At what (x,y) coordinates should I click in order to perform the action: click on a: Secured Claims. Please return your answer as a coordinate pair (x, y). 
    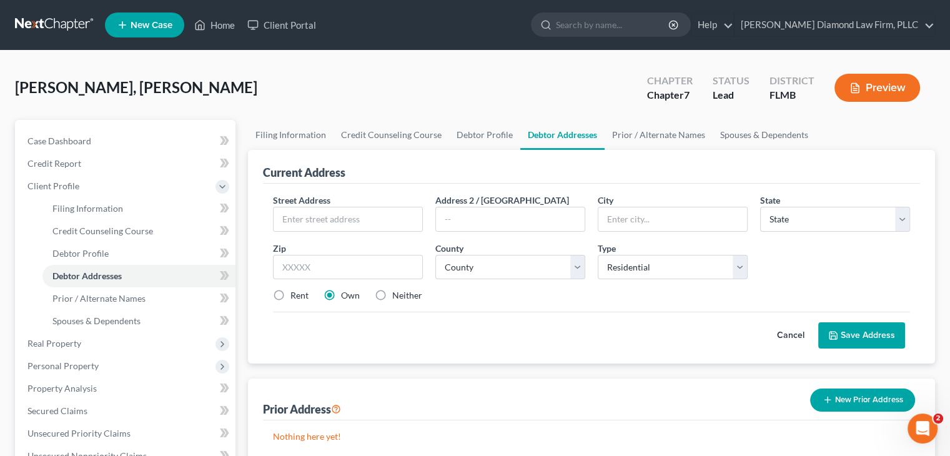
    Looking at the image, I should click on (126, 411).